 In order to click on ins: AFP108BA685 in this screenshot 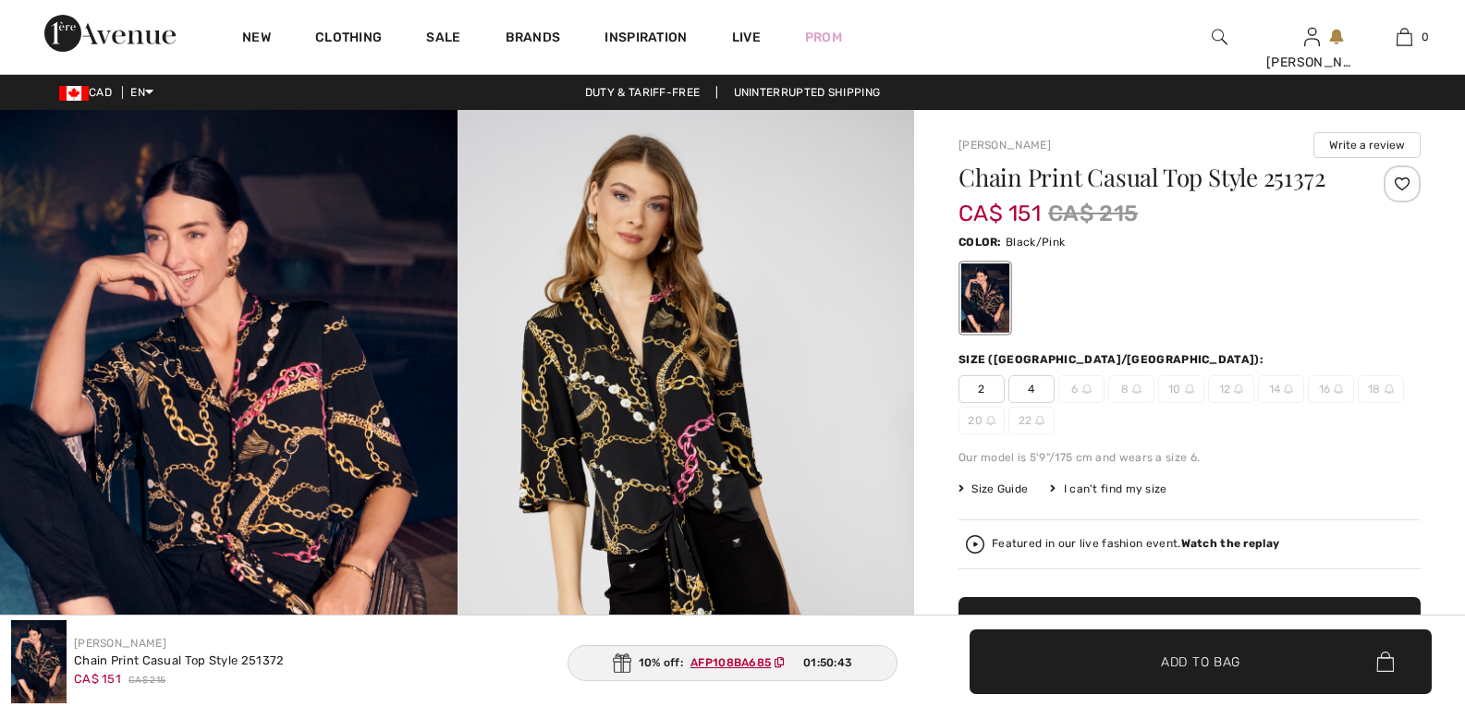, I will do `click(730, 663)`.